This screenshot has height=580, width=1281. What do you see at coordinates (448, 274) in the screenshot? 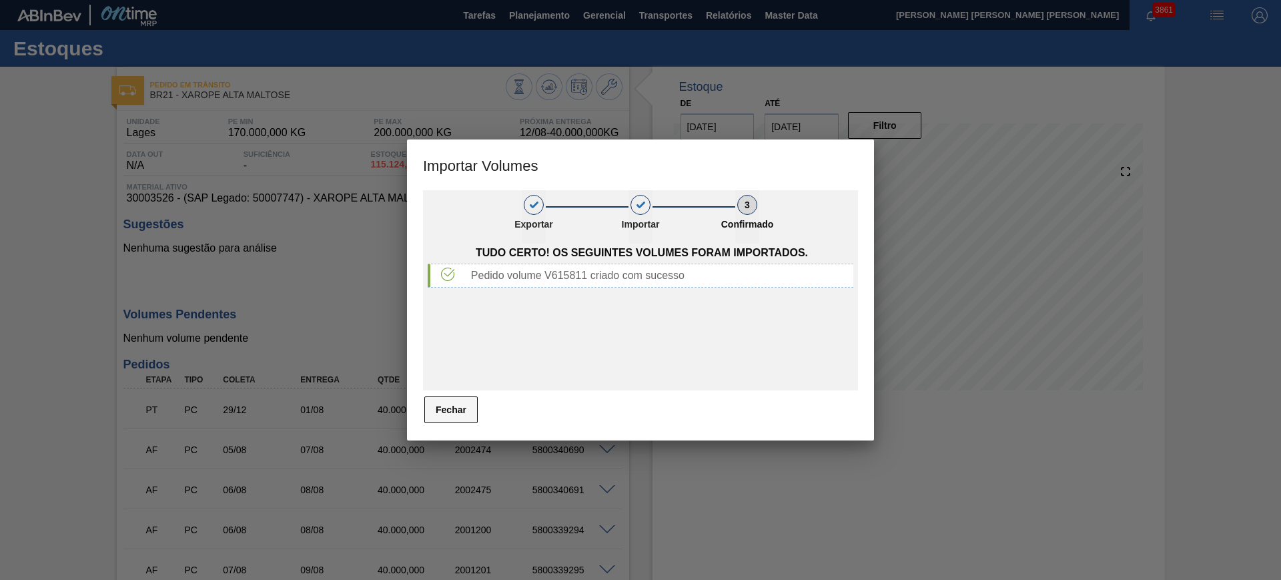
I see `img: Tipo` at bounding box center [448, 274].